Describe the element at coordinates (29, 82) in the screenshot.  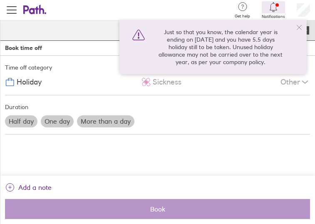
I see `span: Holiday` at that location.